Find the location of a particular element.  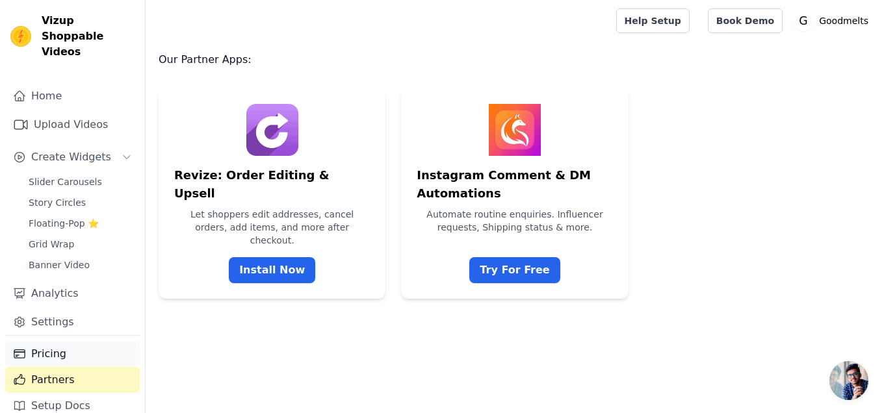

a: Partners is located at coordinates (72, 380).